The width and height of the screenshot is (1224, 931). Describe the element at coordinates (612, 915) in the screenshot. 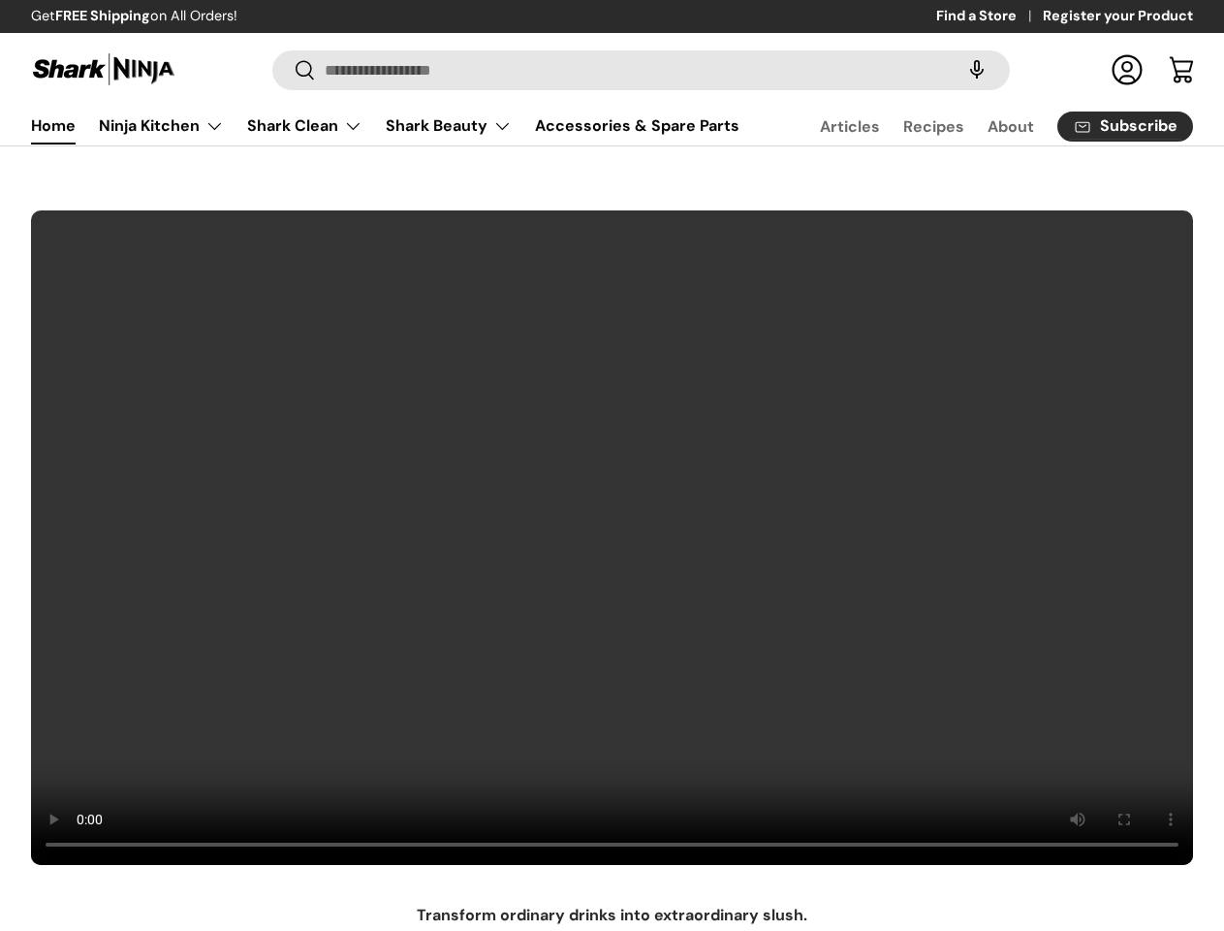

I see `p: Transform ordinary drinks into extraordinary slush.` at that location.